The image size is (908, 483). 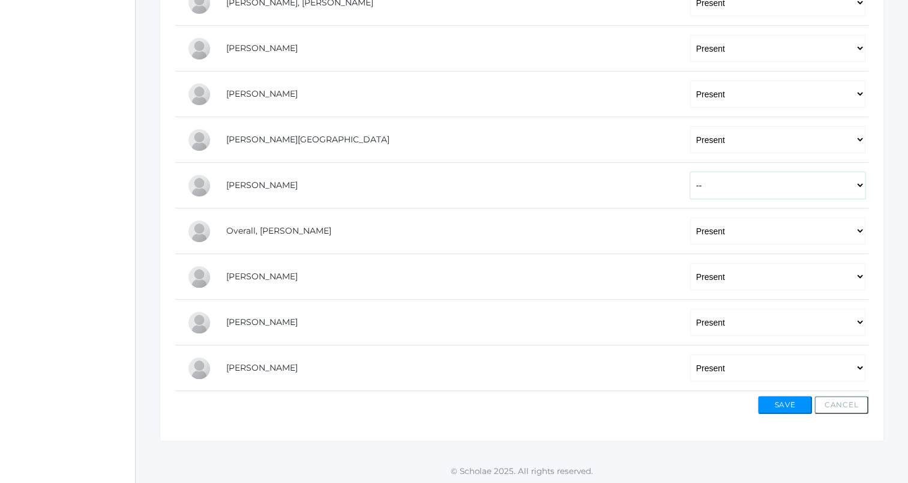 What do you see at coordinates (199, 277) in the screenshot?
I see `div: Olivia Puha` at bounding box center [199, 277].